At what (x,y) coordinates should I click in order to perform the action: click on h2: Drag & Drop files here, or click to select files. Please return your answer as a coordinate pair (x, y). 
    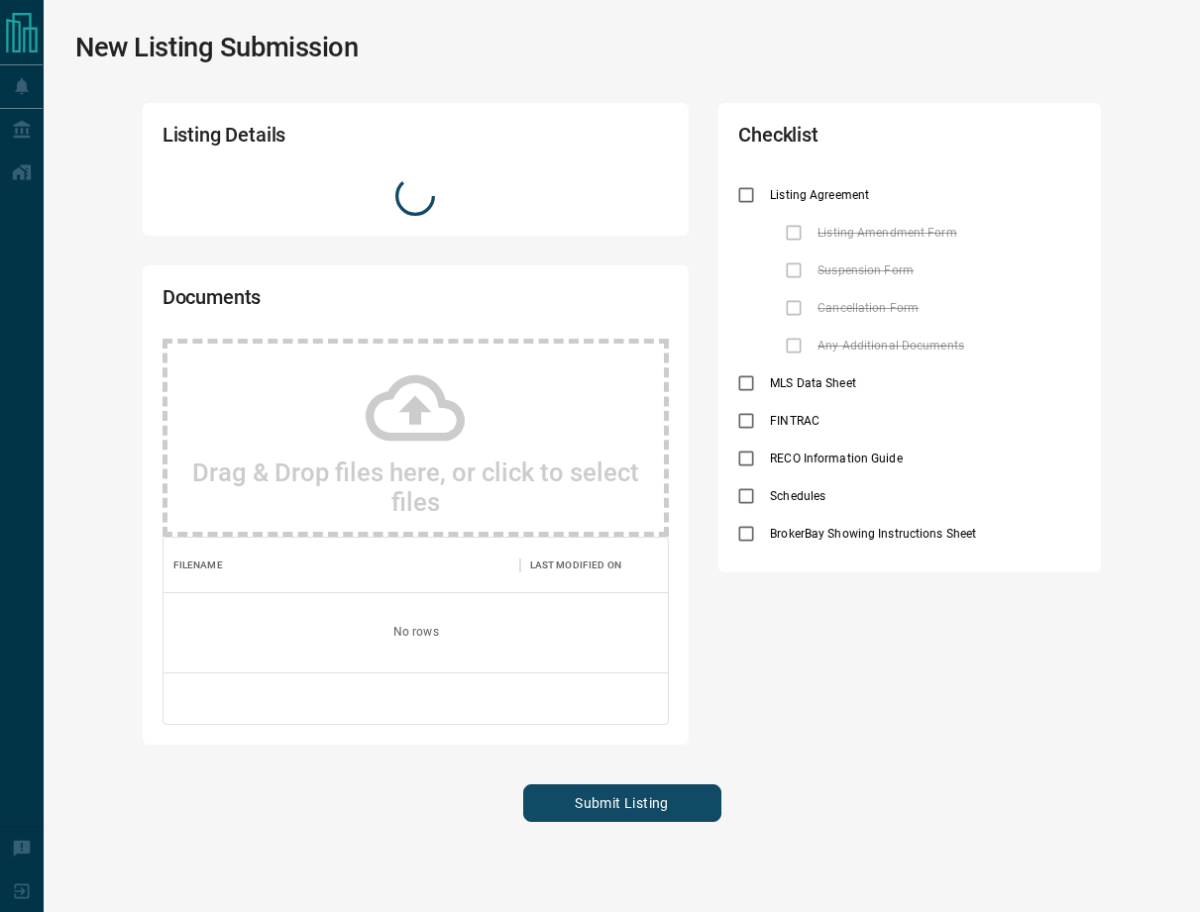
    Looking at the image, I should click on (416, 487).